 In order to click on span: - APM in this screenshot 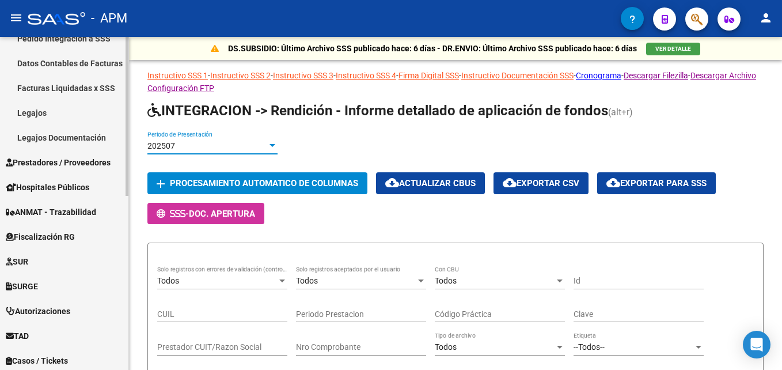, I will do `click(109, 18)`.